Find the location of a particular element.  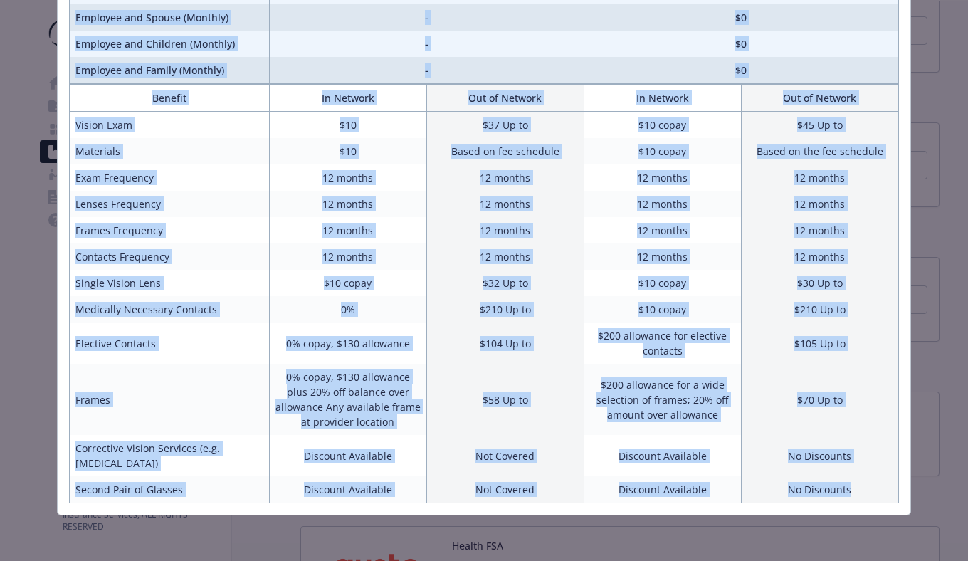

td: Employee and Family (Monthly) is located at coordinates (169, 70).